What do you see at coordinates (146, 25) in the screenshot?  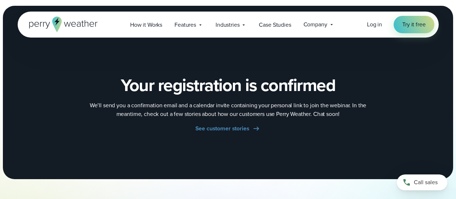 I see `a: How it Works` at bounding box center [146, 25].